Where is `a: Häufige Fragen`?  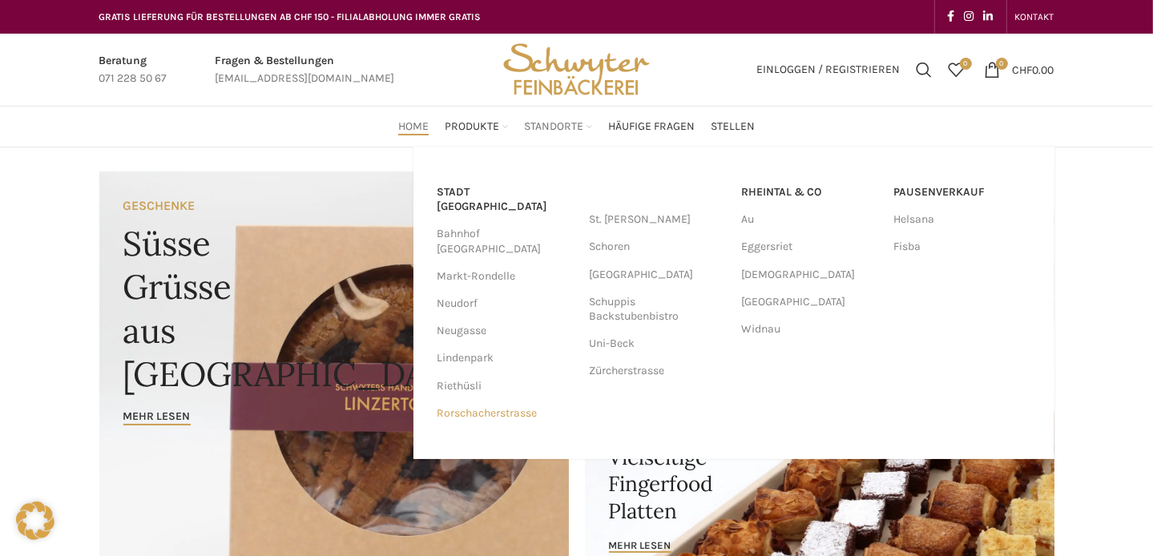 a: Häufige Fragen is located at coordinates (651, 127).